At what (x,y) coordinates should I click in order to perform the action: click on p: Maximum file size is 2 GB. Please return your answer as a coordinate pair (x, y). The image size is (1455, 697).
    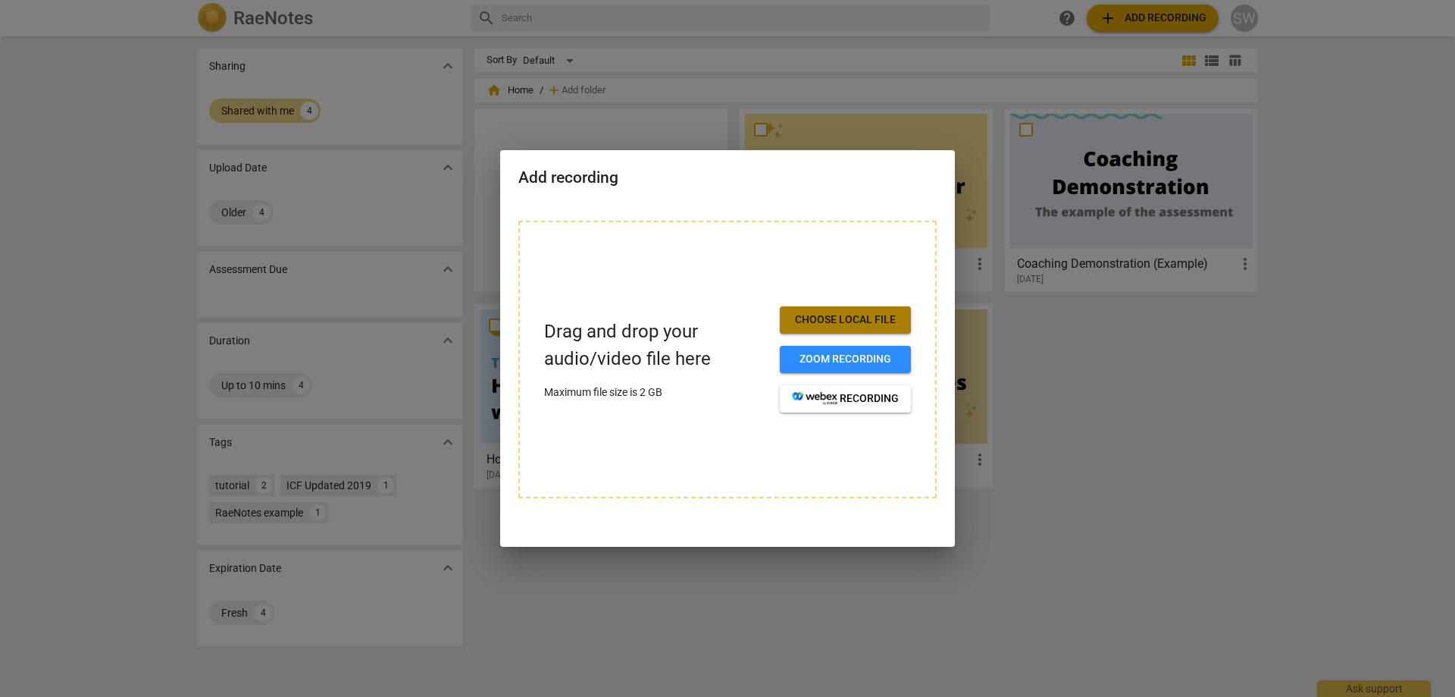
    Looking at the image, I should click on (656, 392).